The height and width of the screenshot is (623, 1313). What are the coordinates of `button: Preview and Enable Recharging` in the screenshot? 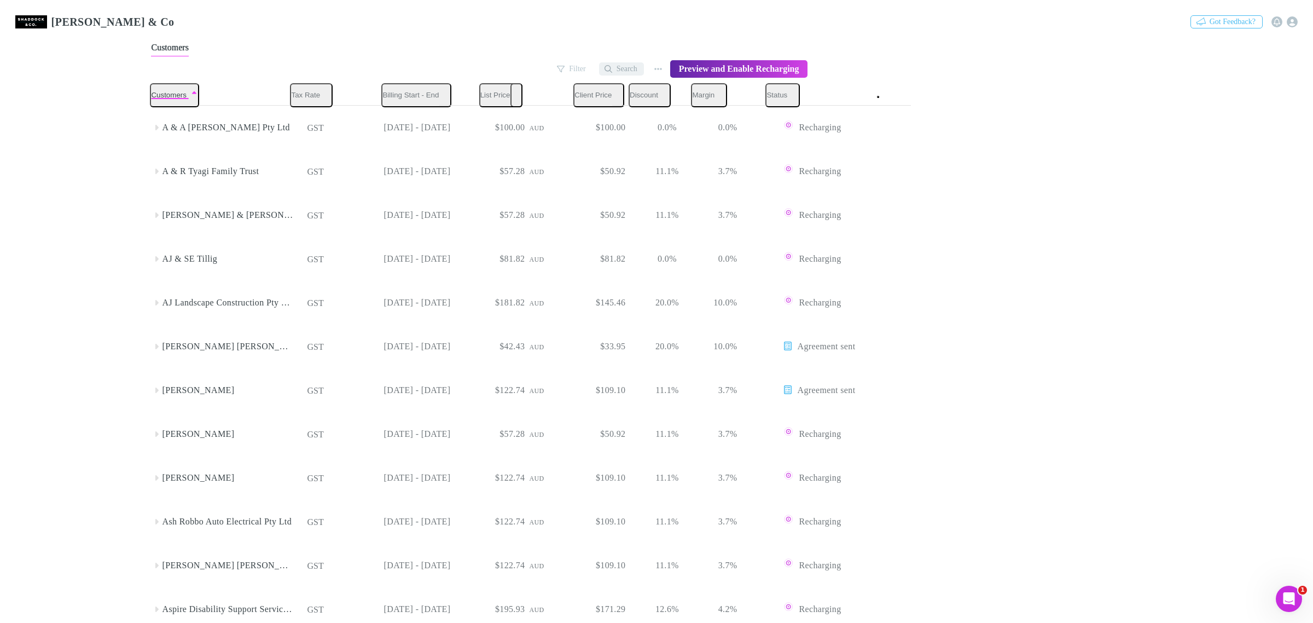 It's located at (739, 69).